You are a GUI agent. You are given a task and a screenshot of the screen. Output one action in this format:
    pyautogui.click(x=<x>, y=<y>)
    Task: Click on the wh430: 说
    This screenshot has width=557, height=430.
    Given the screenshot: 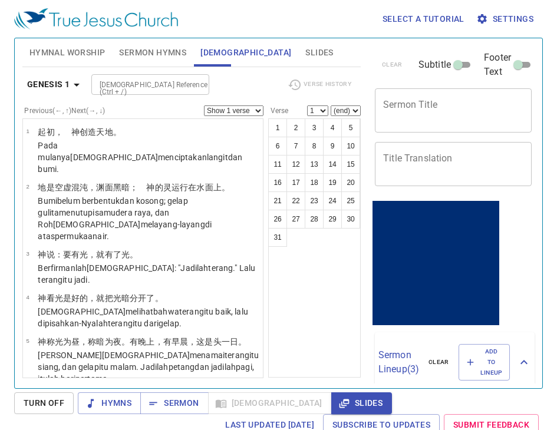 What is the action you would take?
    pyautogui.click(x=92, y=254)
    